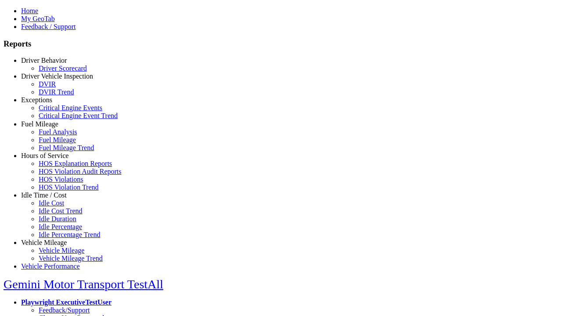 The image size is (562, 316). I want to click on a: HOS Violation Audit Reports, so click(80, 171).